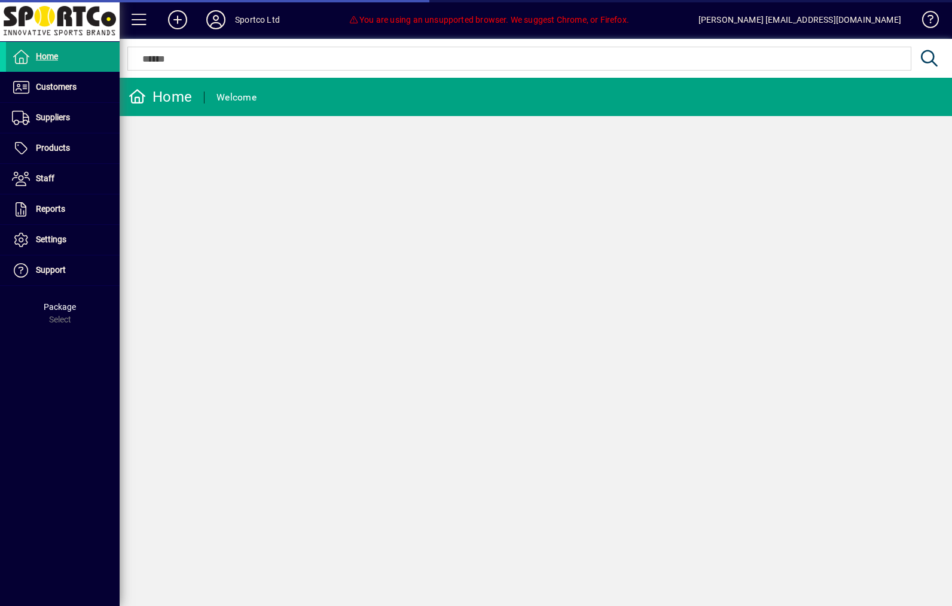 This screenshot has height=606, width=952. What do you see at coordinates (925, 22) in the screenshot?
I see `a: Knowledge Base` at bounding box center [925, 22].